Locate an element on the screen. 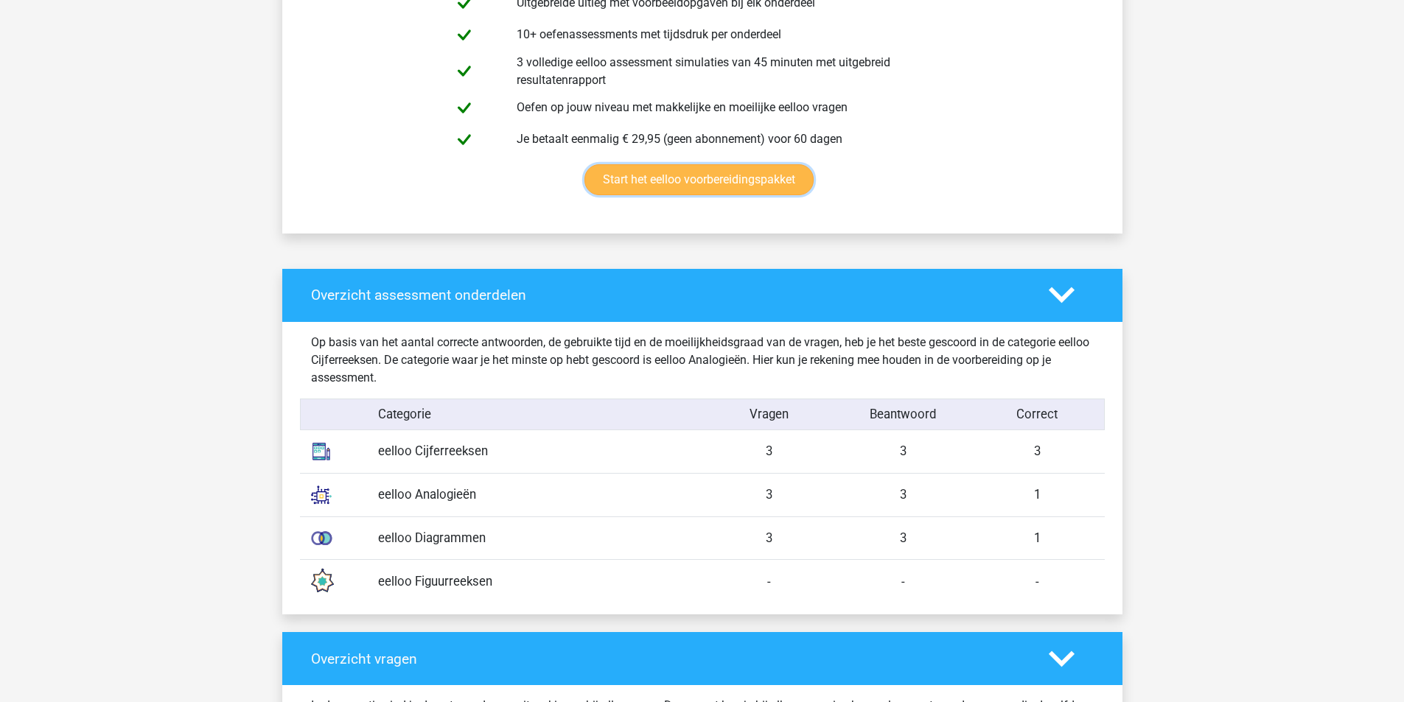 The image size is (1404, 702). div: Vragen is located at coordinates (769, 414).